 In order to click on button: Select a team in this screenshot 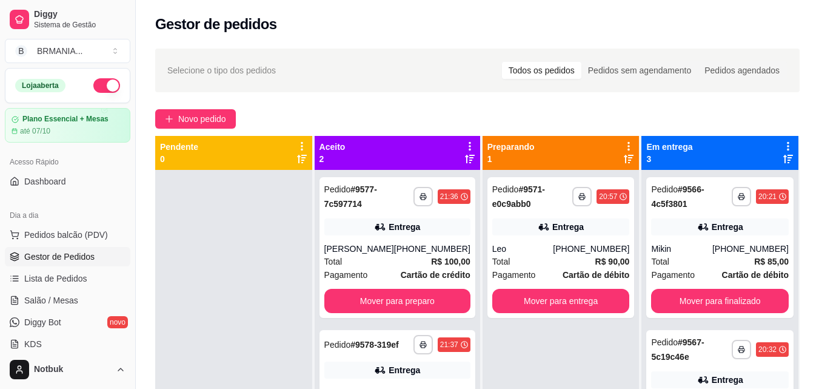, I will do `click(67, 51)`.